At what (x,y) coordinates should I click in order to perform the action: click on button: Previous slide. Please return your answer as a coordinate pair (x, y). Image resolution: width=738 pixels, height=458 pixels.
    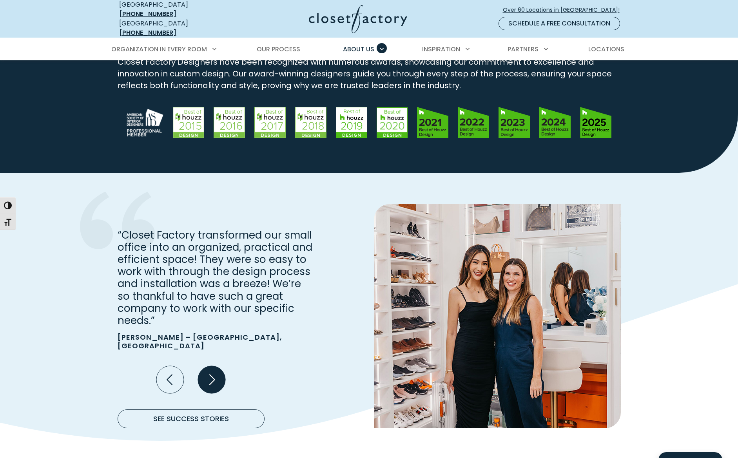
    Looking at the image, I should click on (170, 380).